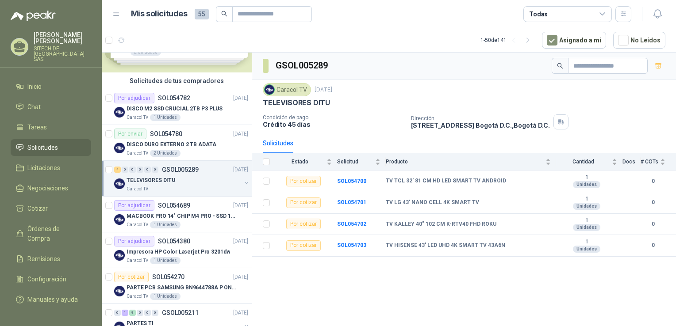  I want to click on span: Órdenes de Compra, so click(55, 234).